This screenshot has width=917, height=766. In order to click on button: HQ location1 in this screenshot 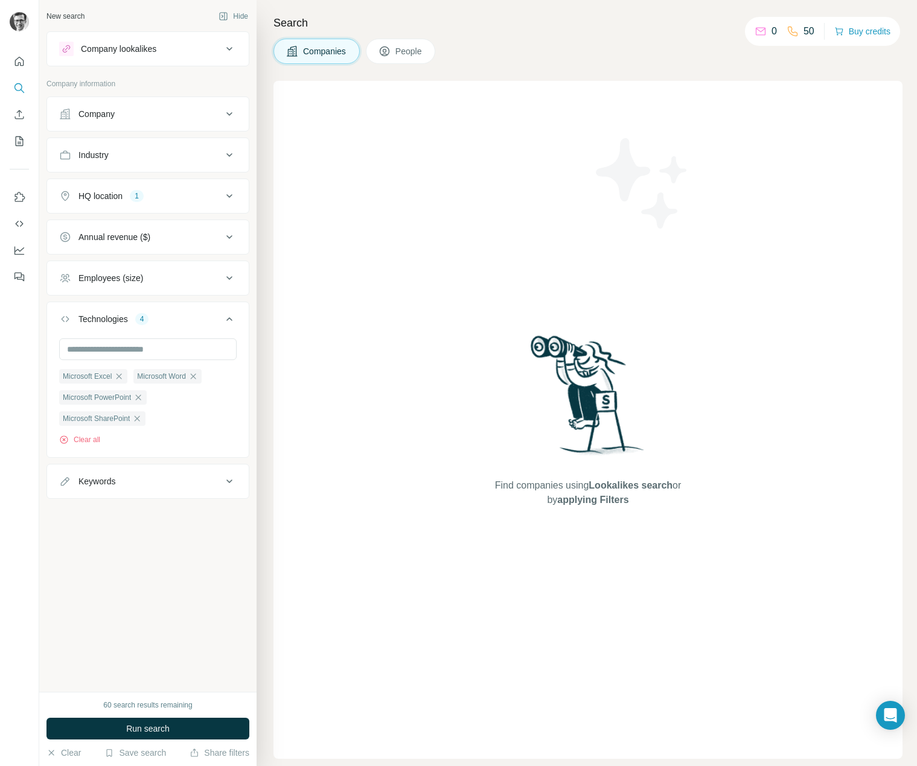, I will do `click(148, 196)`.